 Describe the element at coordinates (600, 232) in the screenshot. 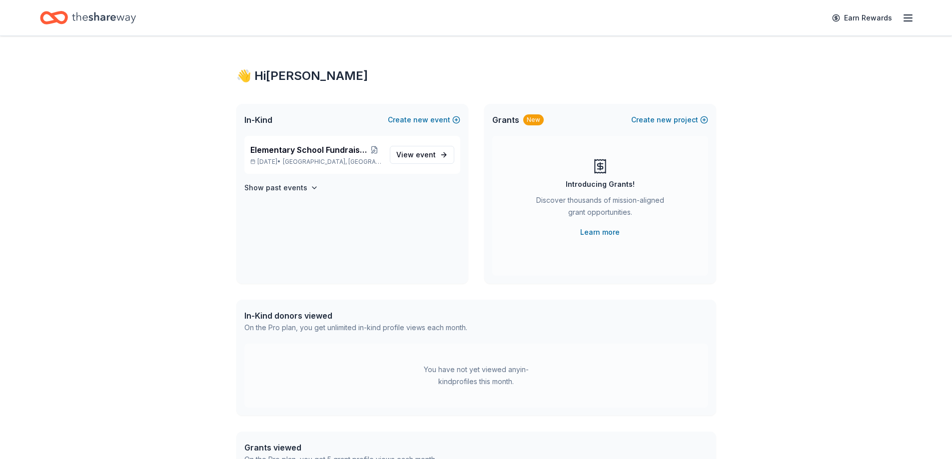

I see `a: Learn more` at that location.